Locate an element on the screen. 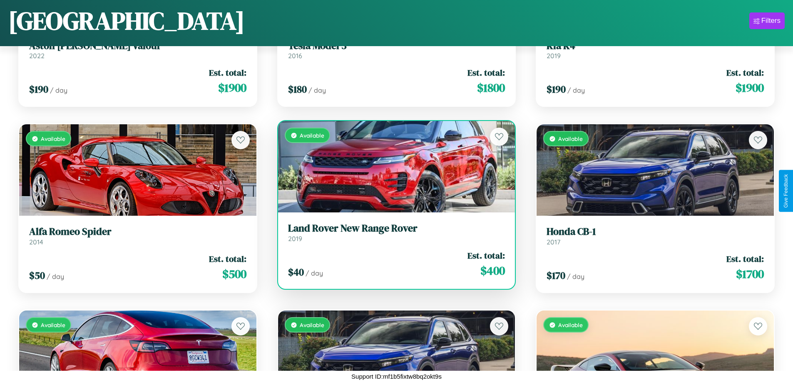  p: Support ID: mf1b5fixtw8bq2okt9s is located at coordinates (396, 377).